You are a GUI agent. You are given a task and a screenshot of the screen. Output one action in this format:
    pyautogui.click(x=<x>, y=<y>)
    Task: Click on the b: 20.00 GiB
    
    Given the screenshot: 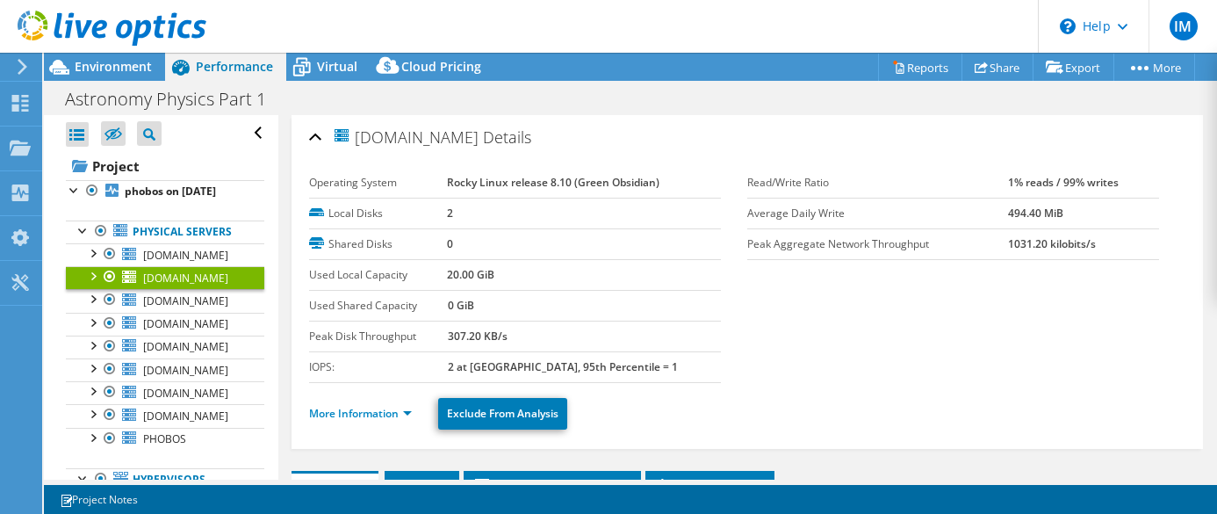 What is the action you would take?
    pyautogui.click(x=471, y=274)
    